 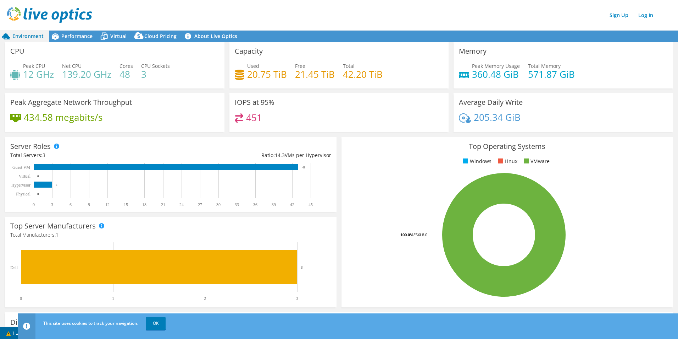 I want to click on span: Total, so click(x=349, y=66).